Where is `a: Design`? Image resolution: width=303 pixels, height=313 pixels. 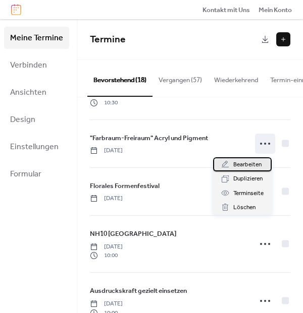 a: Design is located at coordinates (36, 120).